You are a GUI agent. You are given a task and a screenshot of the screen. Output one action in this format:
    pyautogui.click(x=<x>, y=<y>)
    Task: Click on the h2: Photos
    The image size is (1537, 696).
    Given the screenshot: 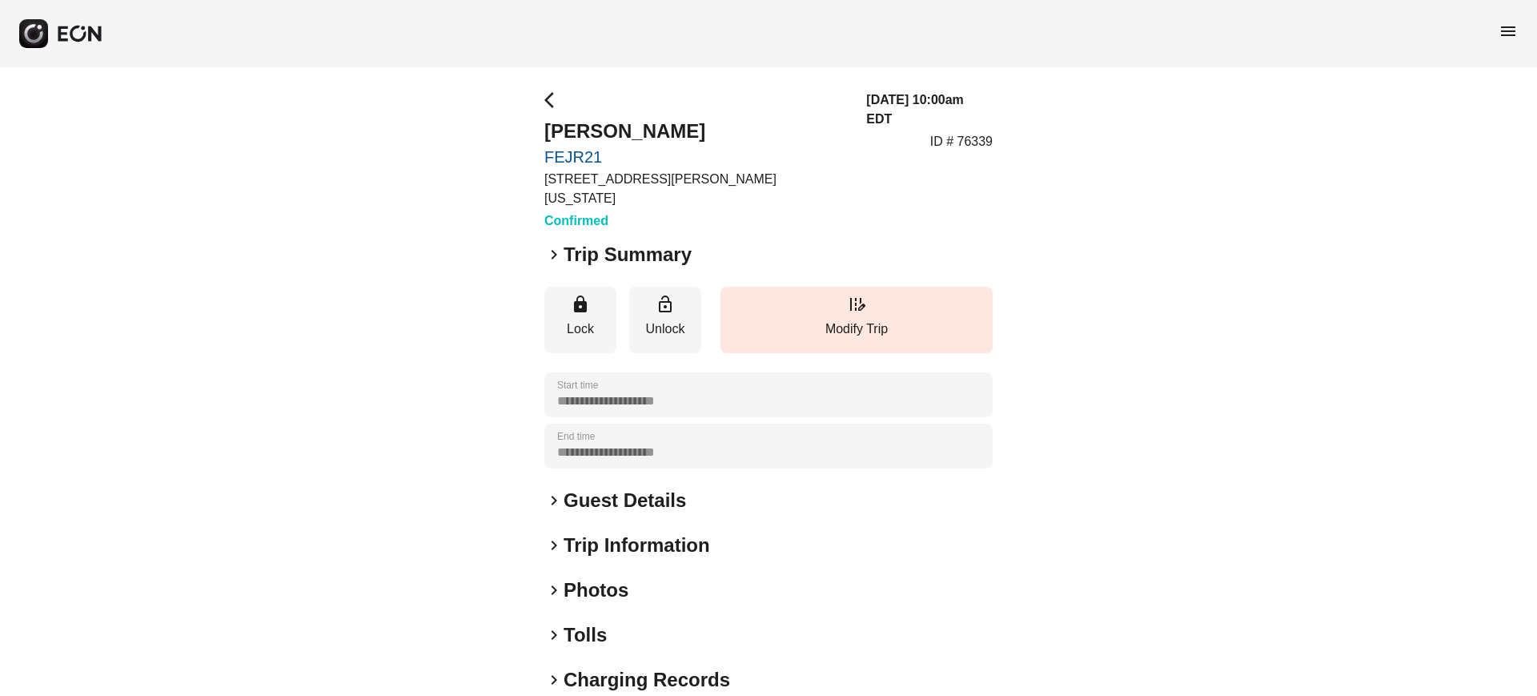 What is the action you would take?
    pyautogui.click(x=596, y=590)
    